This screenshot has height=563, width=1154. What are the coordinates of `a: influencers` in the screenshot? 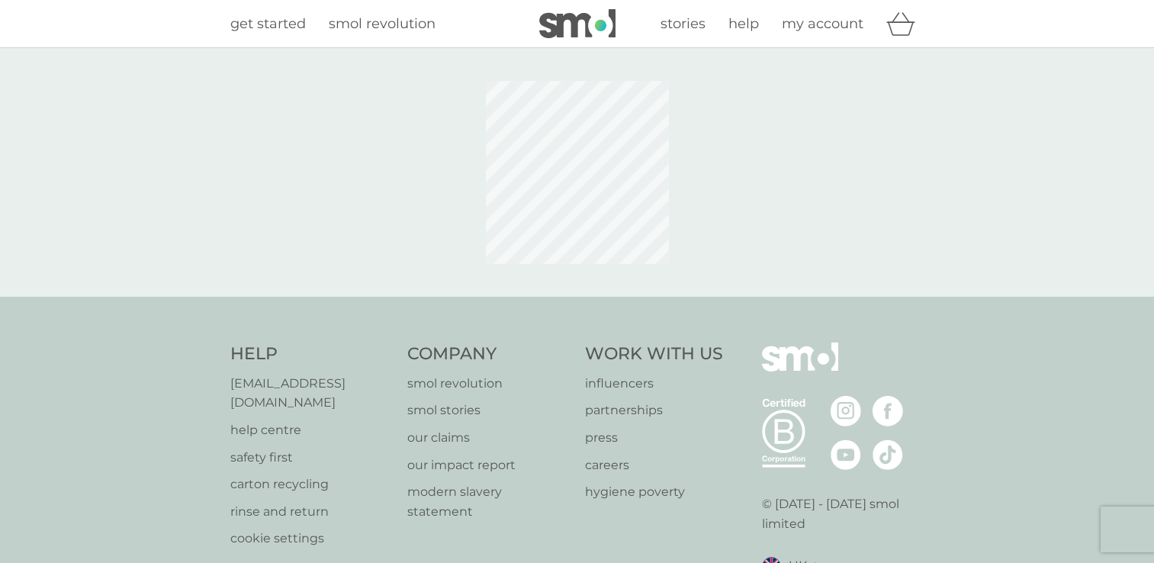 It's located at (654, 384).